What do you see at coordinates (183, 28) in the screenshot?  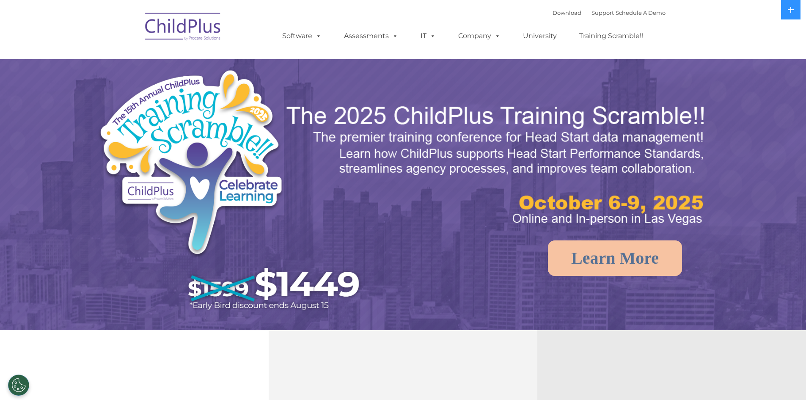 I see `img: ChildPlus by Procare Solutions` at bounding box center [183, 28].